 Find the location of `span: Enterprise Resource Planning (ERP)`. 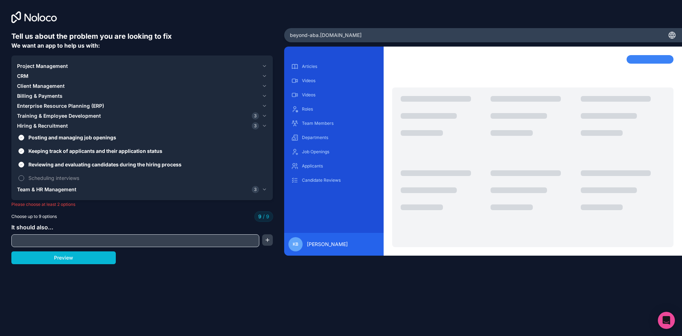

span: Enterprise Resource Planning (ERP) is located at coordinates (60, 106).